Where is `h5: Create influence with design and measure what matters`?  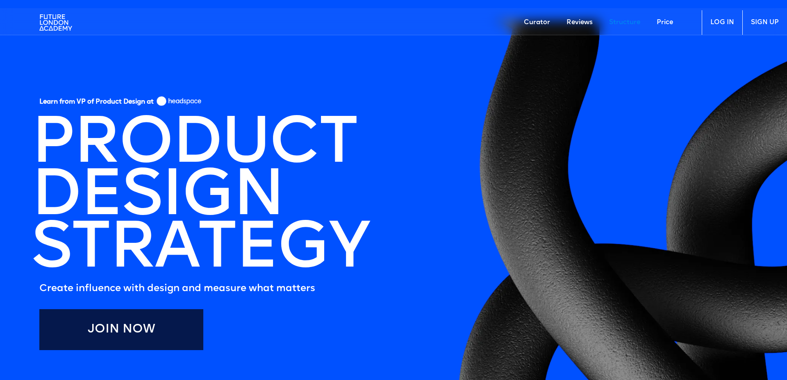 h5: Create influence with design and measure what matters is located at coordinates (204, 289).